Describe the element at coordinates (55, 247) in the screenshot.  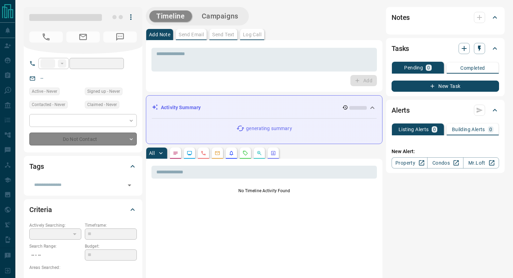
I see `p: Search Range:` at that location.